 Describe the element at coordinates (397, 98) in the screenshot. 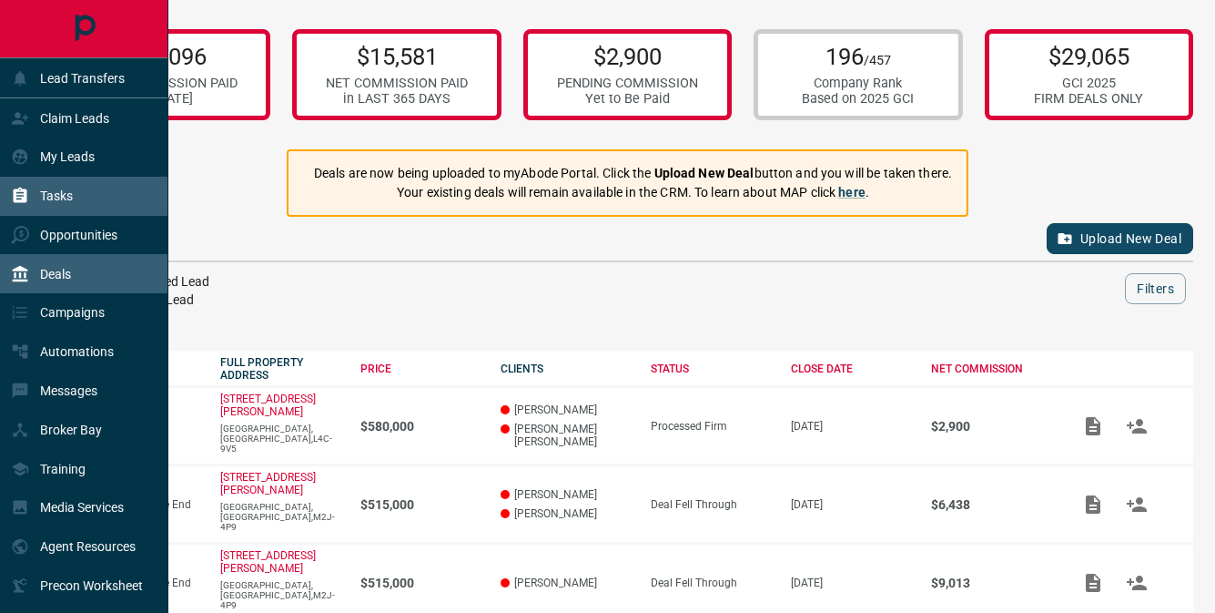

I see `div: in LAST 365 DAYS` at that location.